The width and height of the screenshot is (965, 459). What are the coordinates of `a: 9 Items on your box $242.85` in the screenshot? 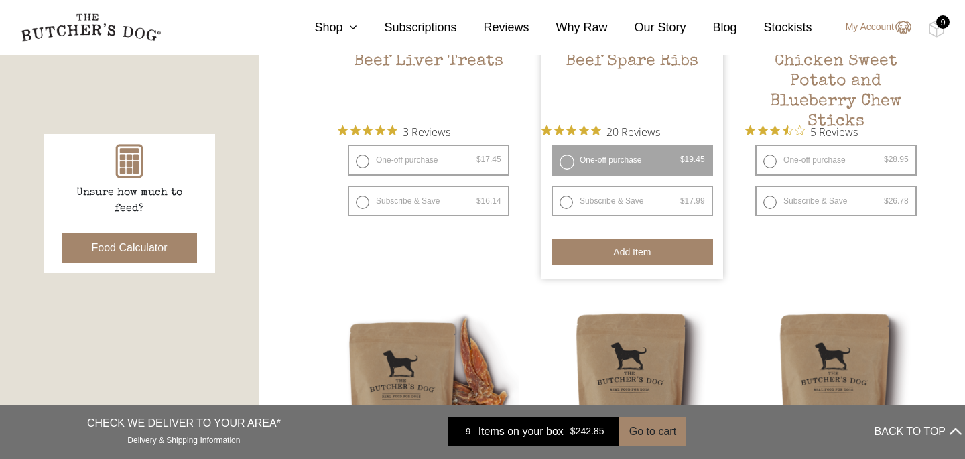 It's located at (533, 431).